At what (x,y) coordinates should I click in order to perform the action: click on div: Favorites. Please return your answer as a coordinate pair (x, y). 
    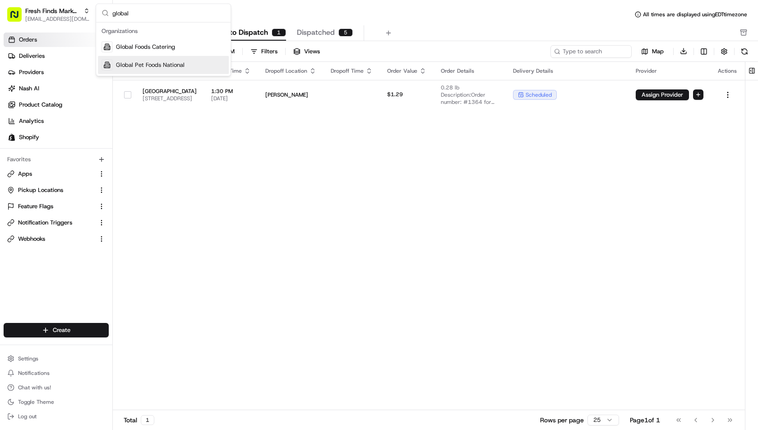
    Looking at the image, I should click on (56, 159).